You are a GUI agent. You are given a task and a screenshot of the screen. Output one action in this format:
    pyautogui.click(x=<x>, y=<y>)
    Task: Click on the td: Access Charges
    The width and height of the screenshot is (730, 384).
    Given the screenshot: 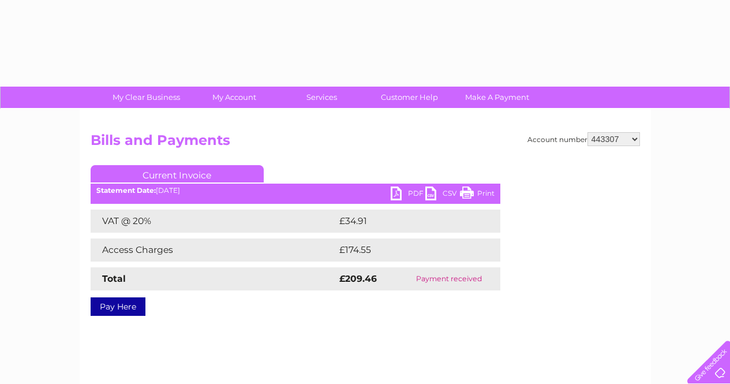 What is the action you would take?
    pyautogui.click(x=213, y=250)
    